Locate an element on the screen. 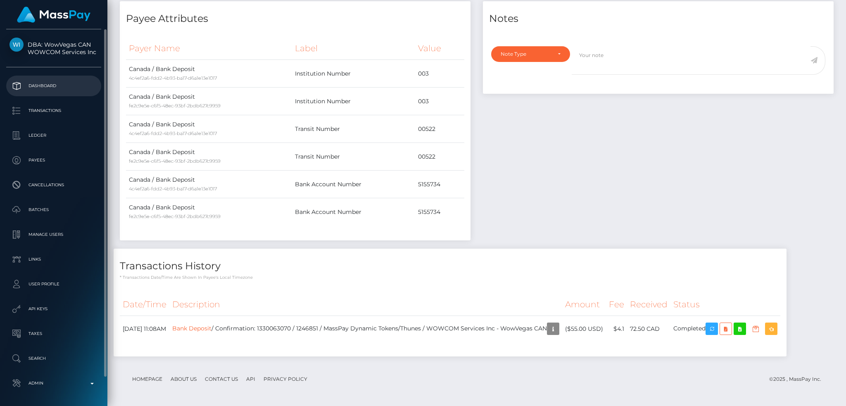  p: Links is located at coordinates (54, 259).